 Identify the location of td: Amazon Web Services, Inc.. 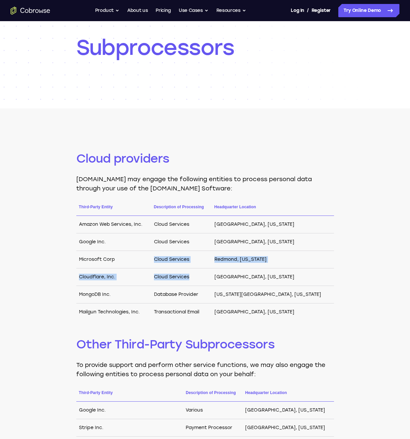
(114, 224).